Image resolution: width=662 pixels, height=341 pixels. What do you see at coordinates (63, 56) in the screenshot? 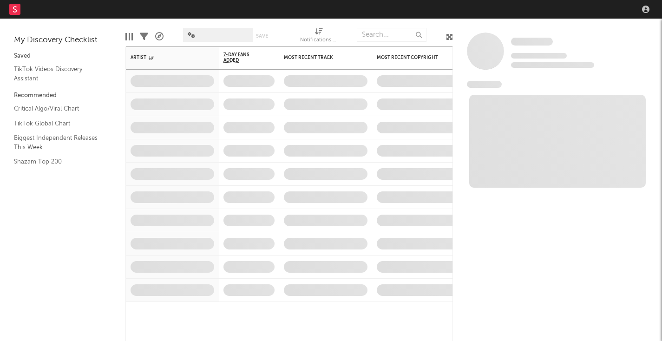
I see `div: Saved` at bounding box center [63, 56].